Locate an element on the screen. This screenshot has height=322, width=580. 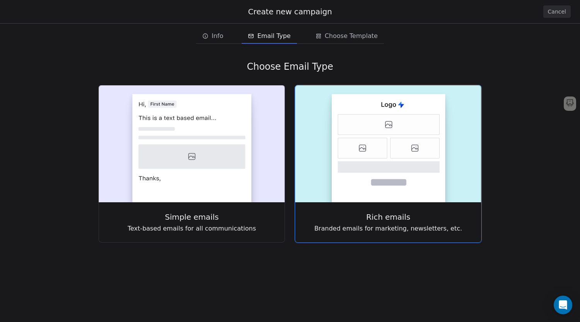
div: Choose Email Type is located at coordinates (290, 67).